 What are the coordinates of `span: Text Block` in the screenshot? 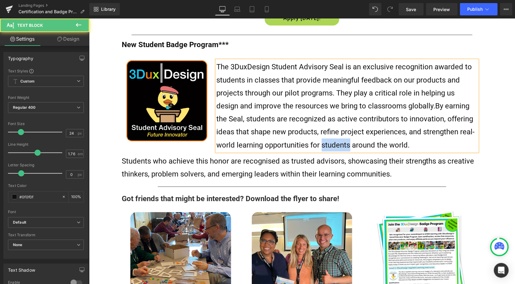 It's located at (30, 25).